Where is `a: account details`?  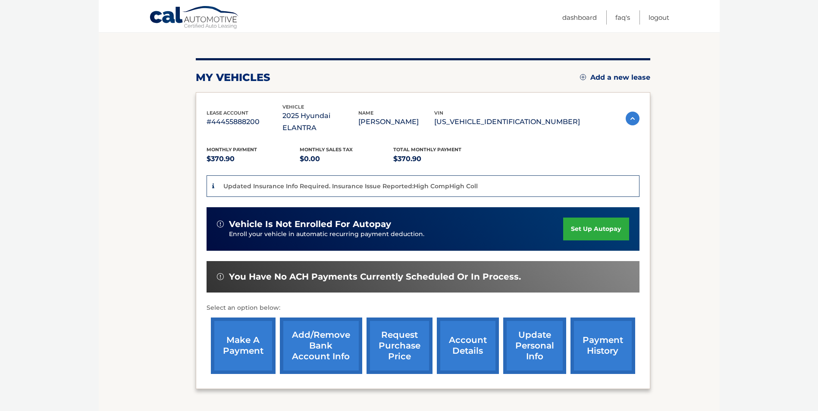
a: account details is located at coordinates (468, 346).